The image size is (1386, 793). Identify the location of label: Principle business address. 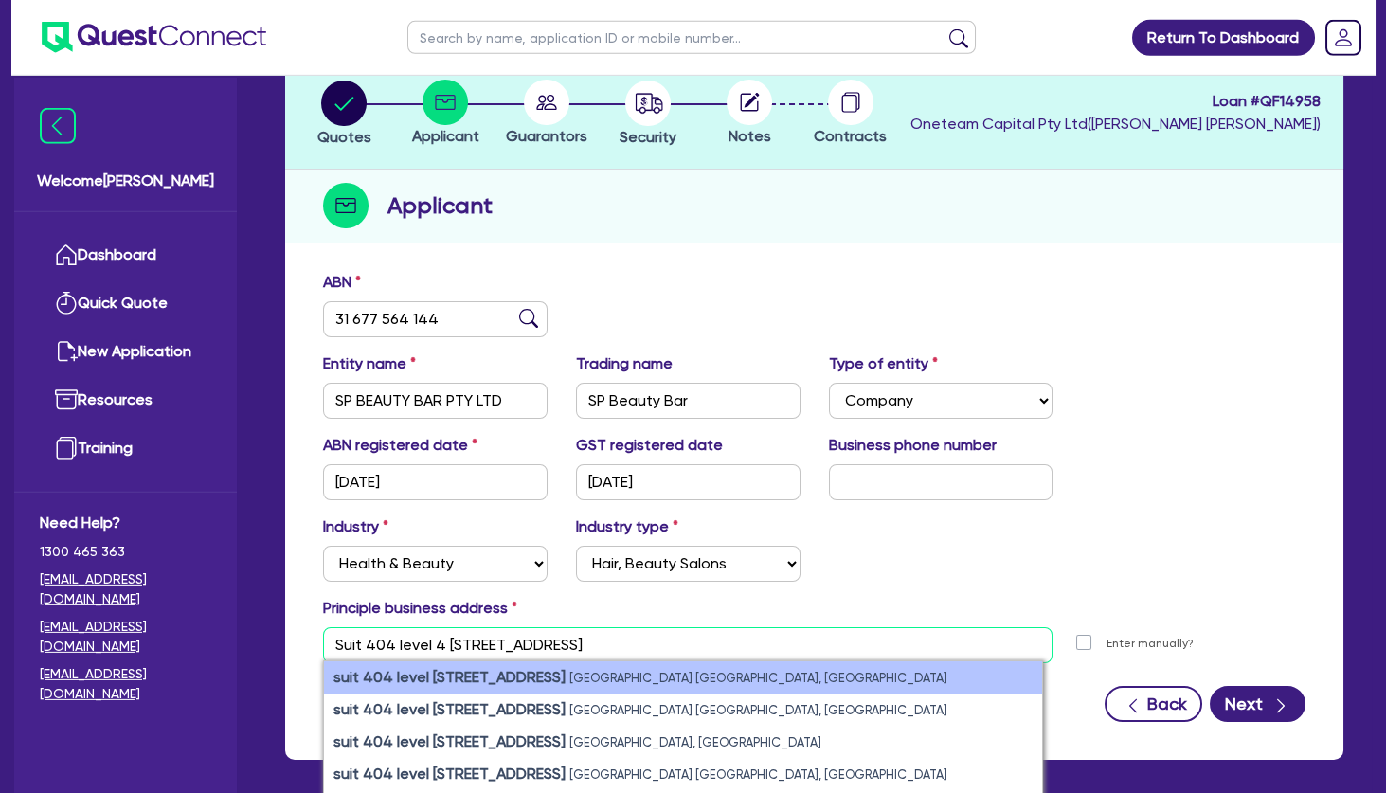
(420, 608).